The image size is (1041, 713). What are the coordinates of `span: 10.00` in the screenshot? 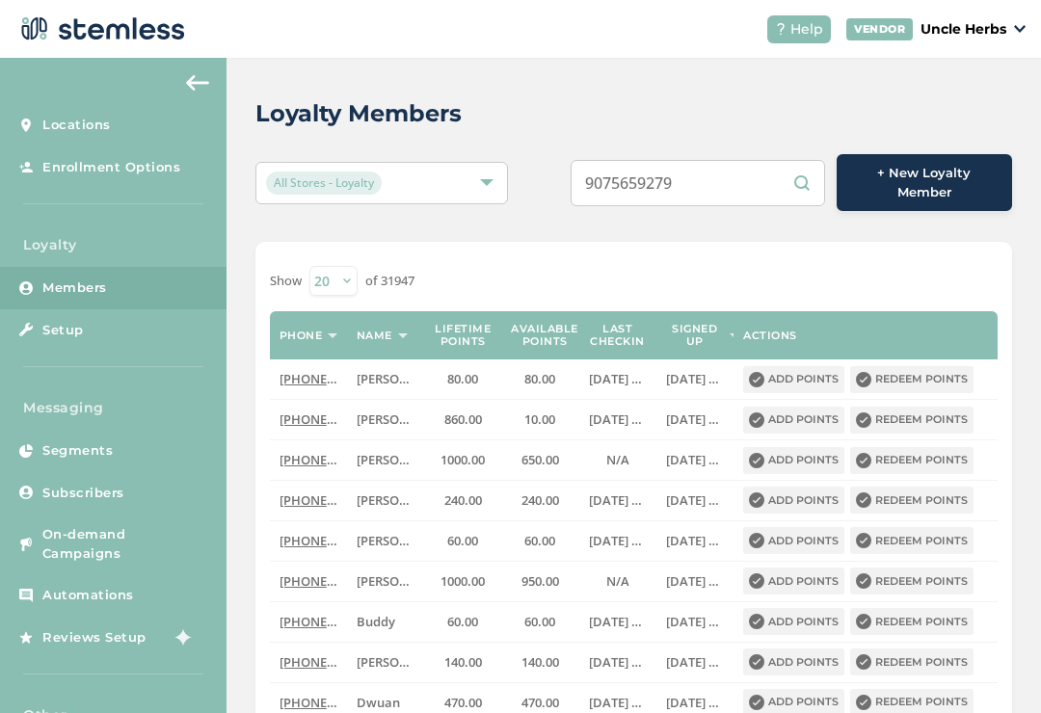 It's located at (540, 419).